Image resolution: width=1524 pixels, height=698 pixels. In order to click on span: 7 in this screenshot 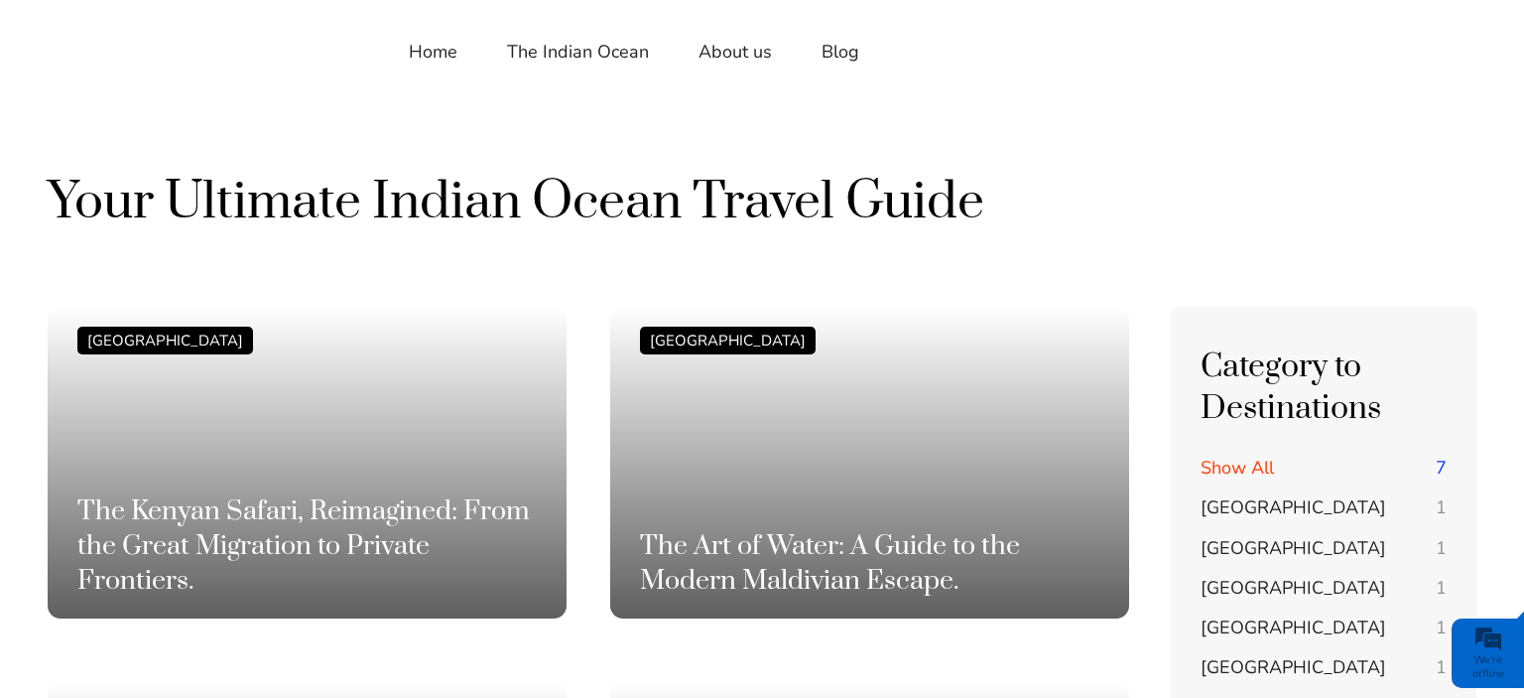, I will do `click(1441, 467)`.